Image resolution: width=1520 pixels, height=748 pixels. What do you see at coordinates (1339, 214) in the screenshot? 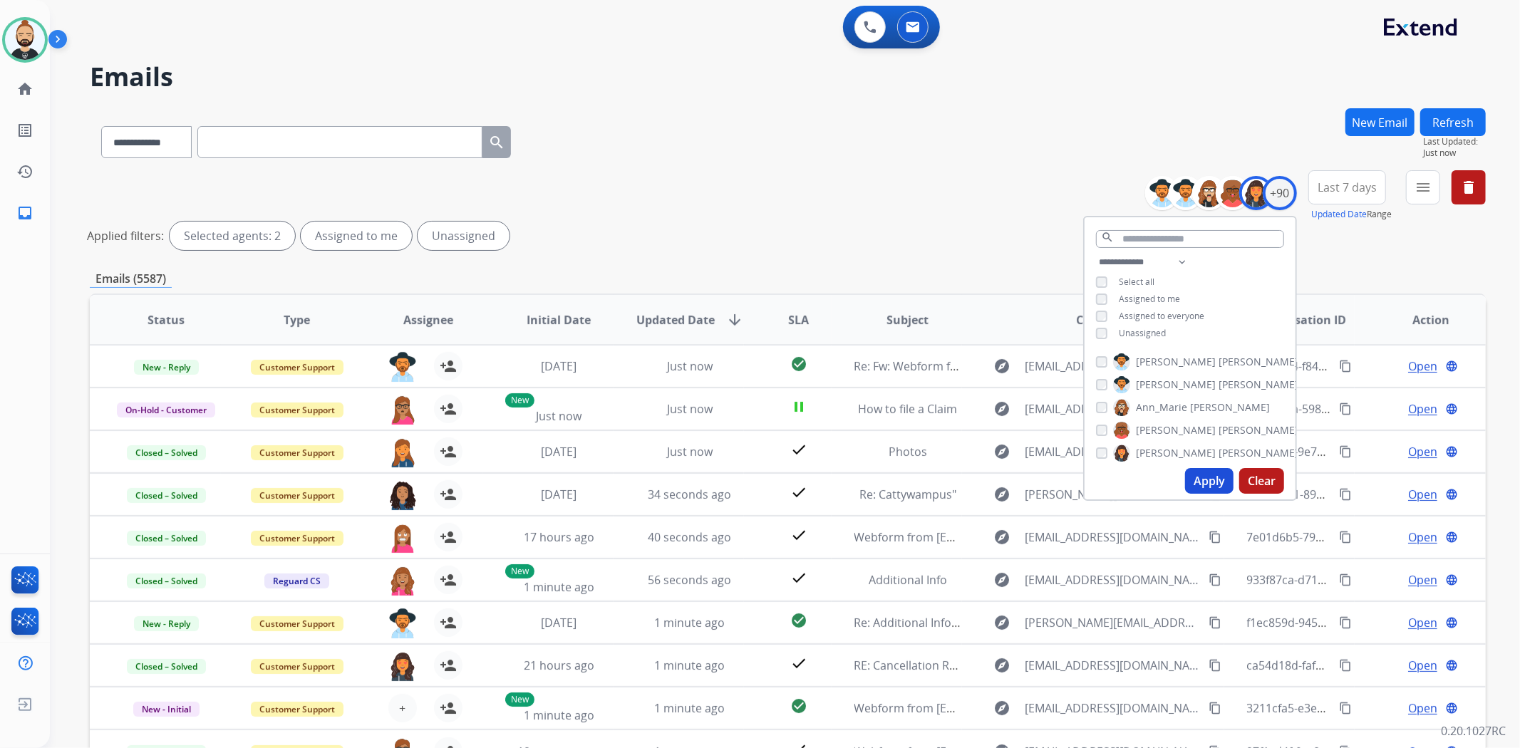
I see `button: Updated Date` at bounding box center [1339, 214].